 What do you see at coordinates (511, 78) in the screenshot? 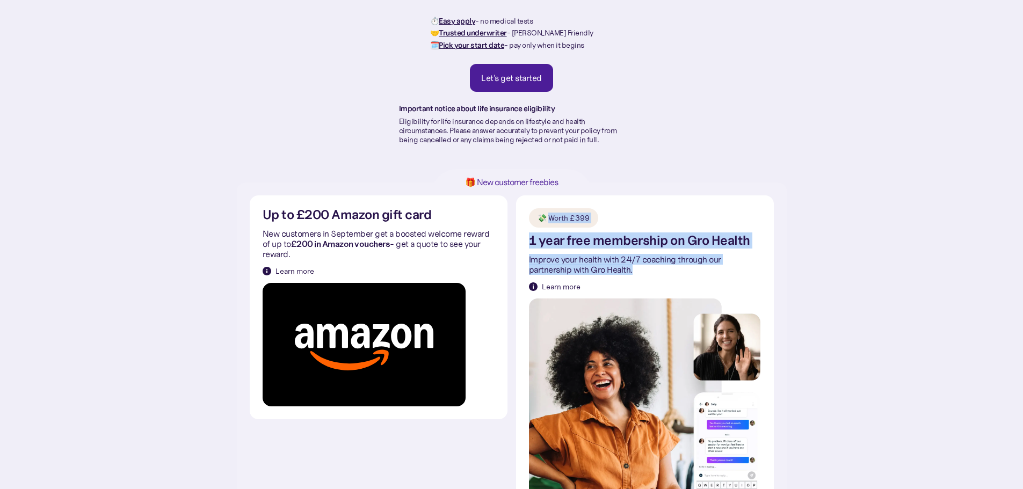
I see `div: Let's get started` at bounding box center [511, 78].